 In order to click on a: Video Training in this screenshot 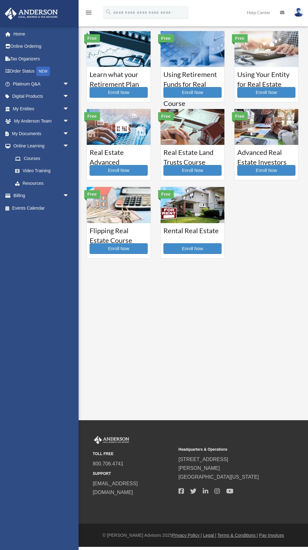, I will do `click(44, 171)`.